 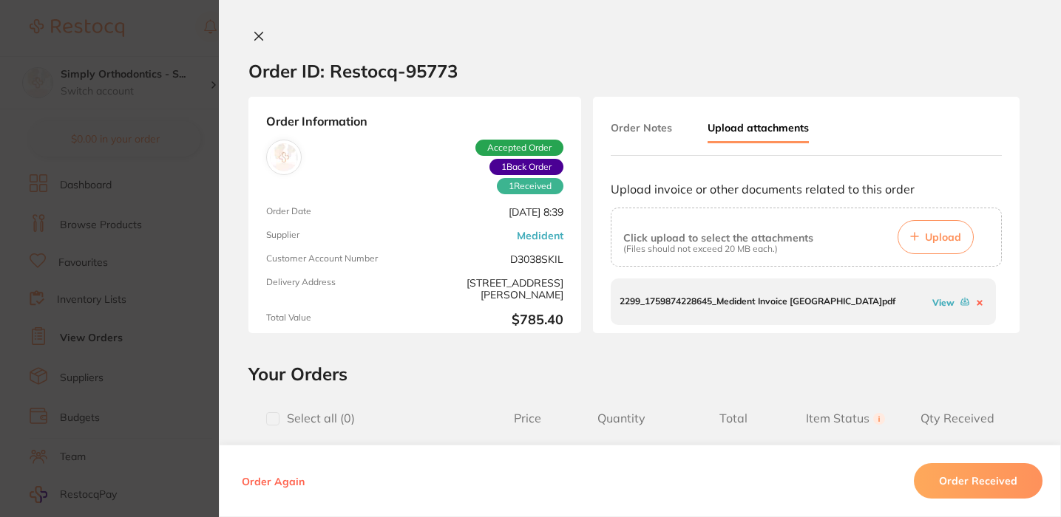 I want to click on span: Supplier, so click(x=337, y=236).